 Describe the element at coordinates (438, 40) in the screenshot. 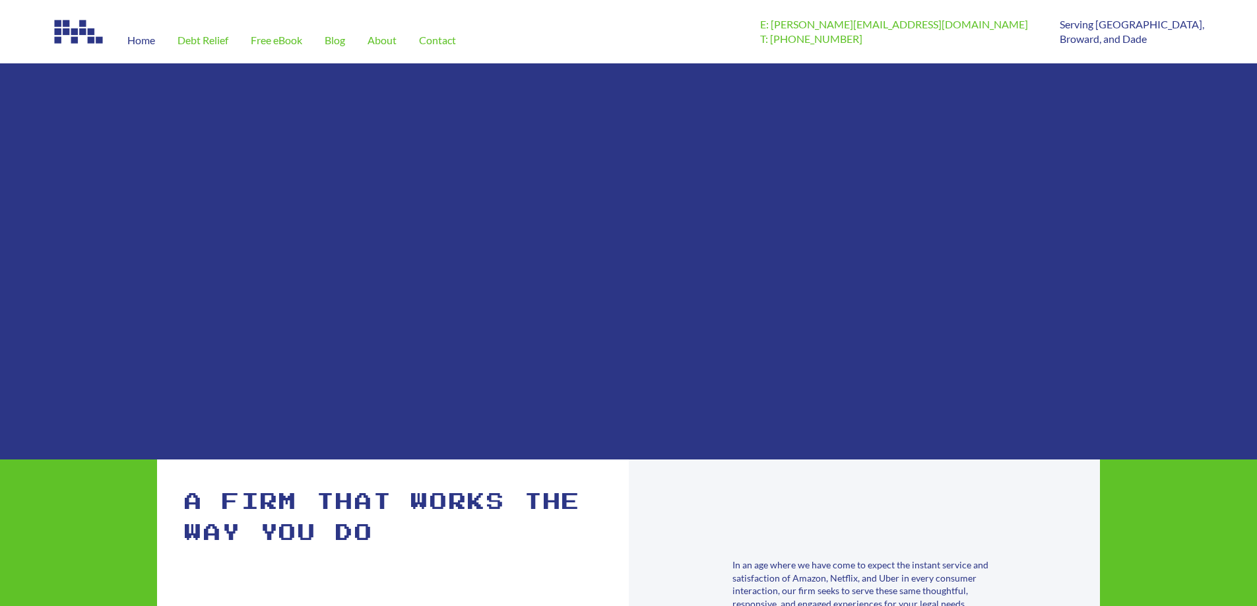

I see `span: Contact` at that location.